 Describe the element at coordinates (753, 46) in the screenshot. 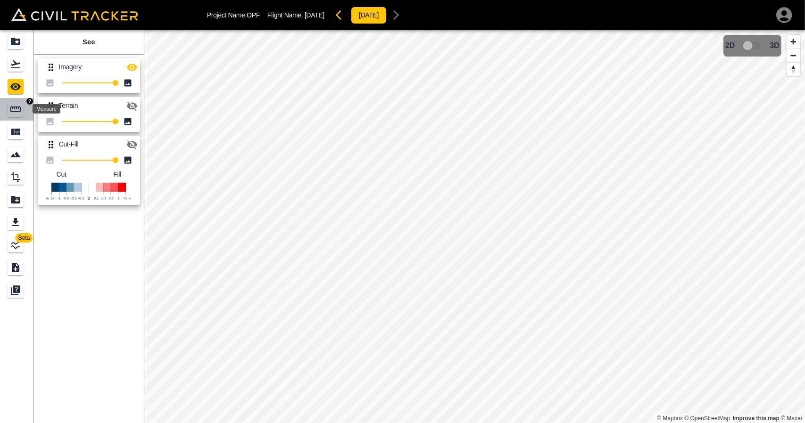

I see `span: 3D model not uploaded yet` at that location.